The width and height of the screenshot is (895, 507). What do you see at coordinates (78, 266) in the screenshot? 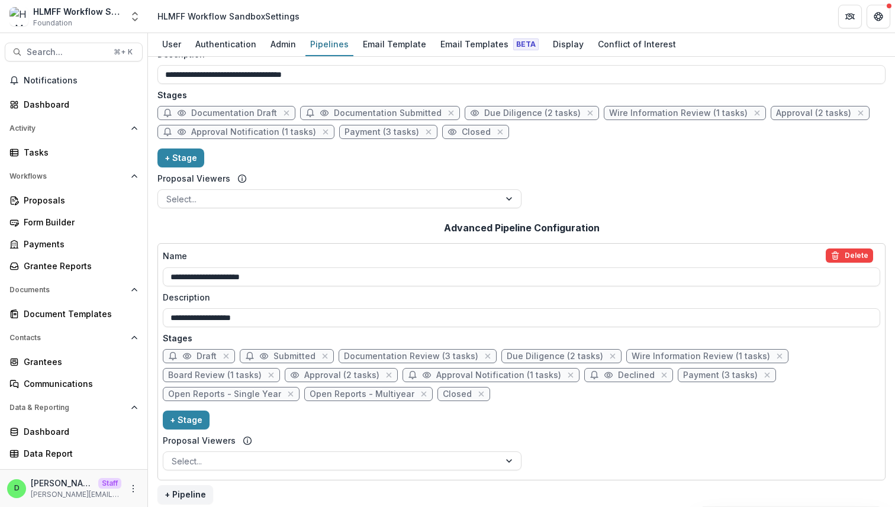
I see `div: Grantee Reports` at bounding box center [78, 266].